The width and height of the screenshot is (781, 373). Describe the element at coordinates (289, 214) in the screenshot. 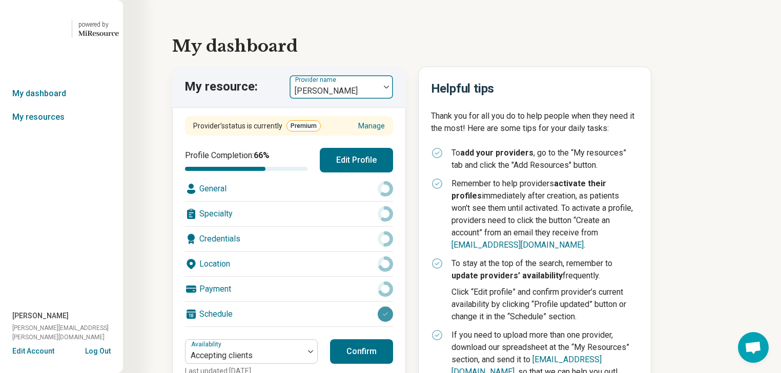

I see `div: Specialty` at that location.